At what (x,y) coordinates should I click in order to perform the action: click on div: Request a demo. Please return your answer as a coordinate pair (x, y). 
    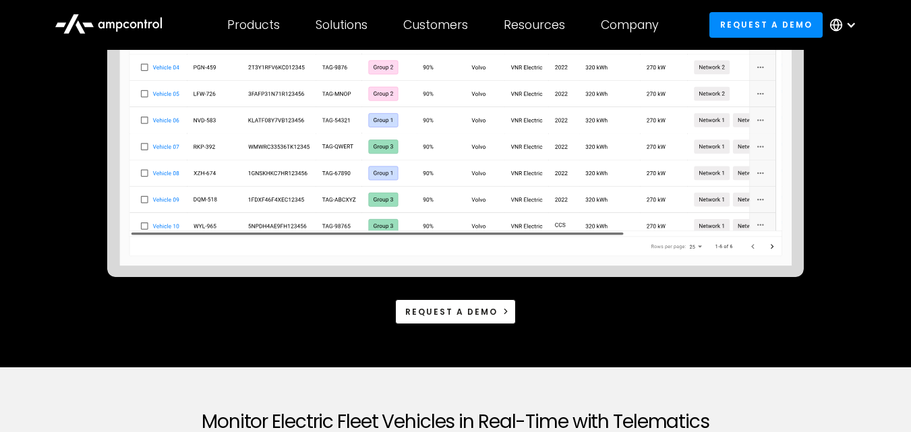
    Looking at the image, I should click on (451, 312).